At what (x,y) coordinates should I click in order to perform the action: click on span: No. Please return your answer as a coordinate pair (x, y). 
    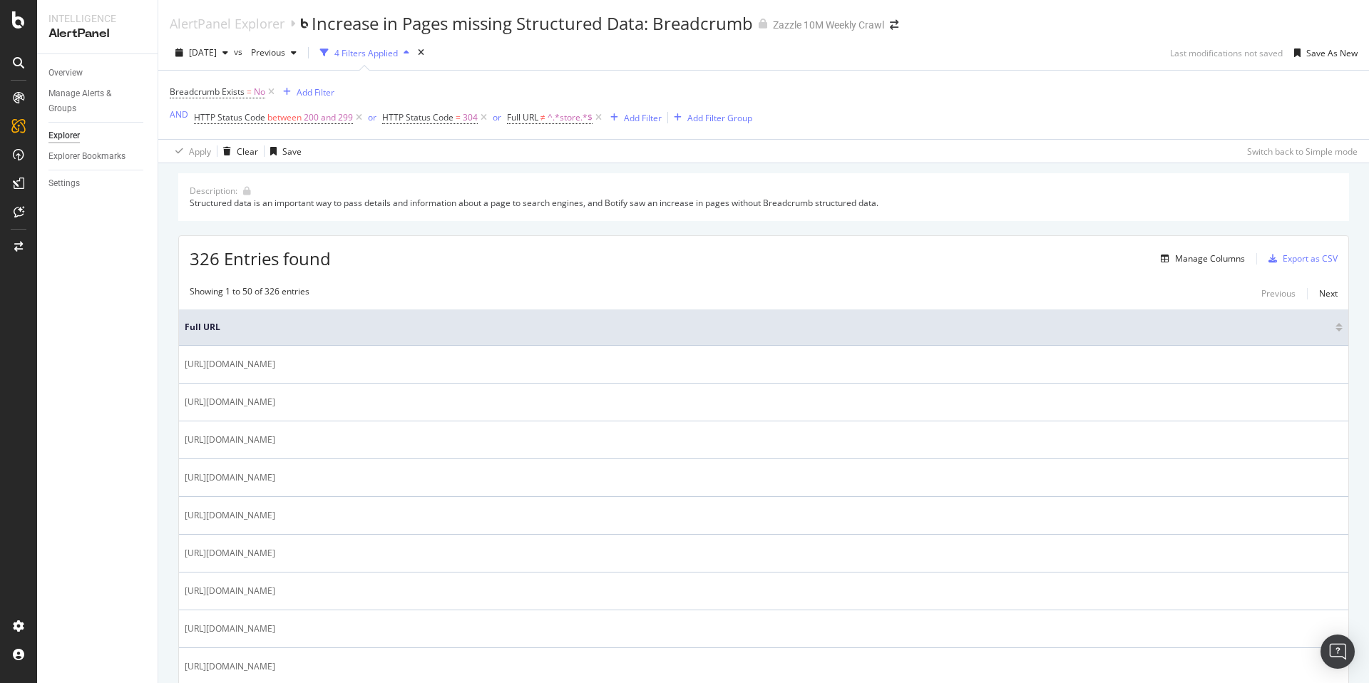
    Looking at the image, I should click on (259, 92).